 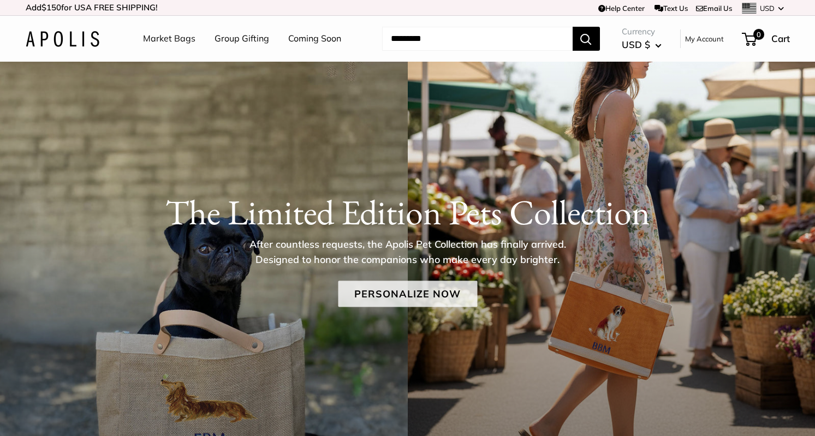 What do you see at coordinates (641, 32) in the screenshot?
I see `span: Currency` at bounding box center [641, 32].